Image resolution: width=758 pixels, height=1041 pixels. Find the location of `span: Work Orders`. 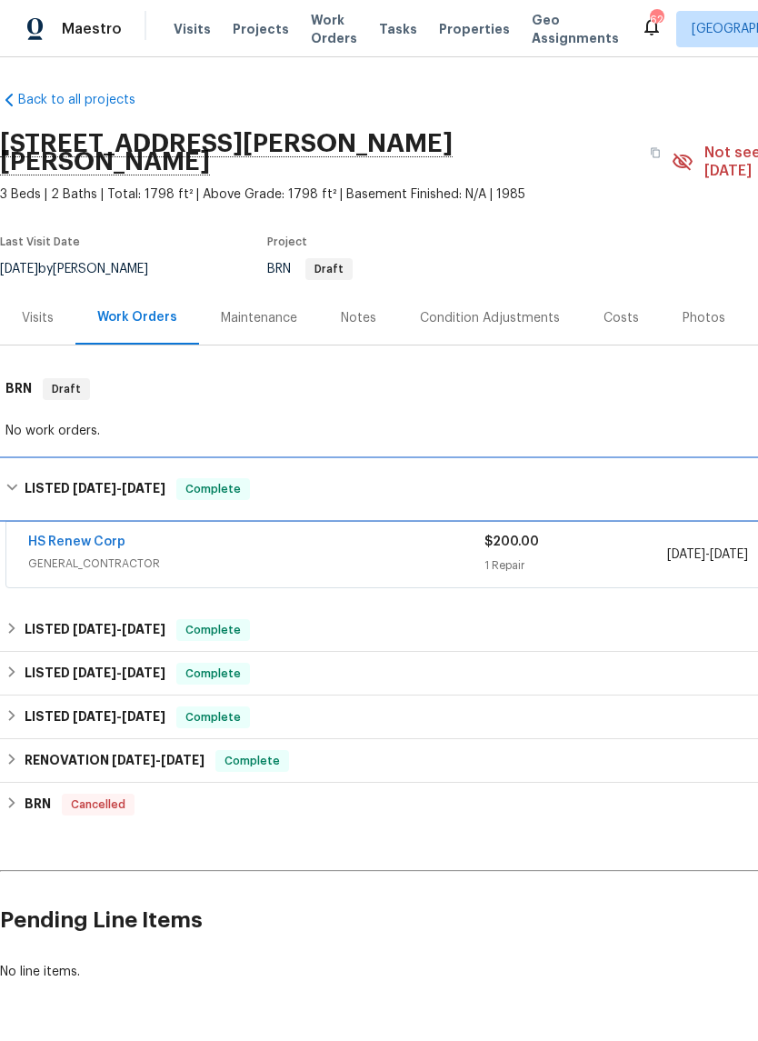

span: Work Orders is located at coordinates (334, 29).